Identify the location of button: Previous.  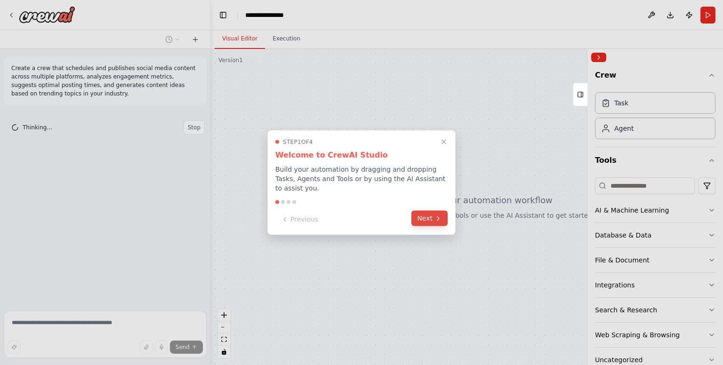
(299, 219).